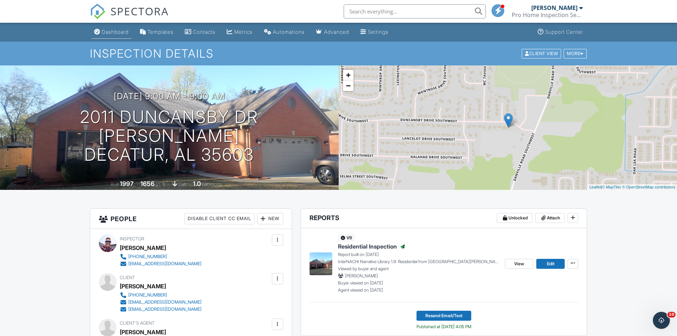 This screenshot has height=336, width=677. Describe the element at coordinates (160, 32) in the screenshot. I see `div: Templates` at that location.